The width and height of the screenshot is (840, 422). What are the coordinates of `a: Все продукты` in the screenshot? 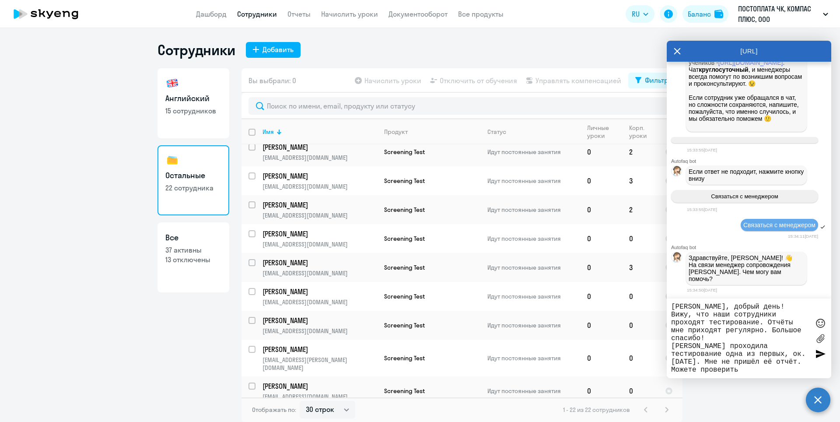 It's located at (481, 14).